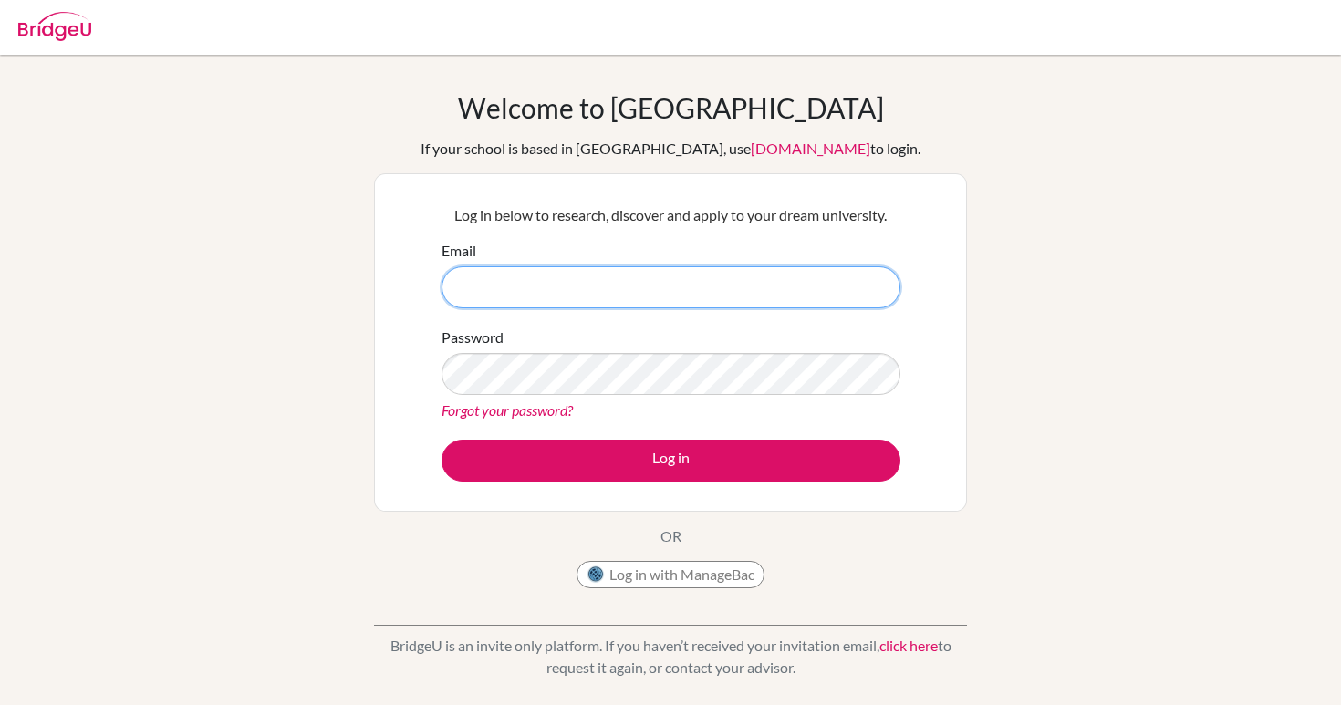 This screenshot has width=1341, height=705. I want to click on label: Password, so click(473, 338).